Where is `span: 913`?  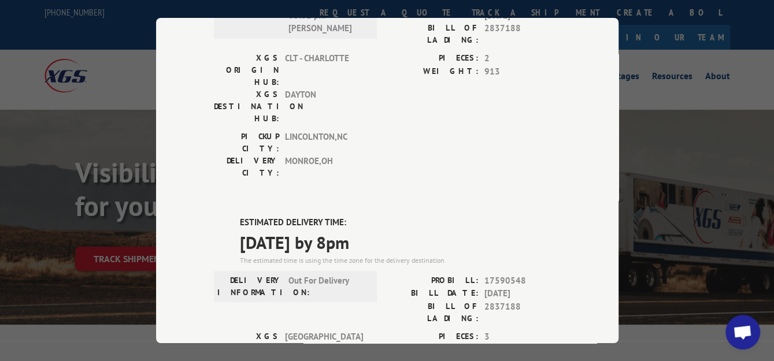
span: 913 is located at coordinates (522, 72).